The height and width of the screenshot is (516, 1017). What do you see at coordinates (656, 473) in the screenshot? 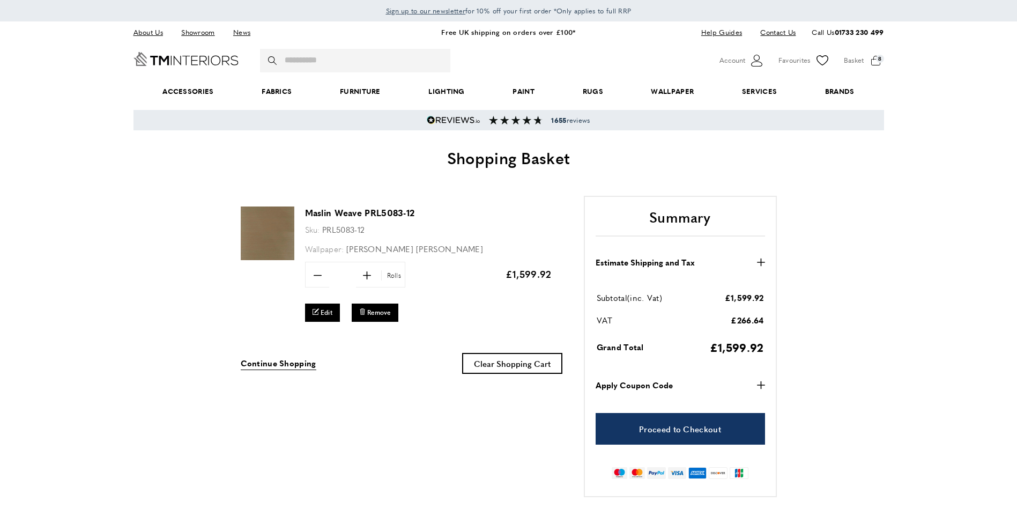
I see `img: paypal` at bounding box center [656, 473].